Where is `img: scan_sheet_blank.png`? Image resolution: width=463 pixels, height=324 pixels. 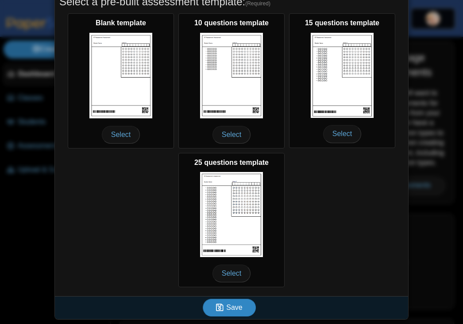
img: scan_sheet_blank.png is located at coordinates (121, 75).